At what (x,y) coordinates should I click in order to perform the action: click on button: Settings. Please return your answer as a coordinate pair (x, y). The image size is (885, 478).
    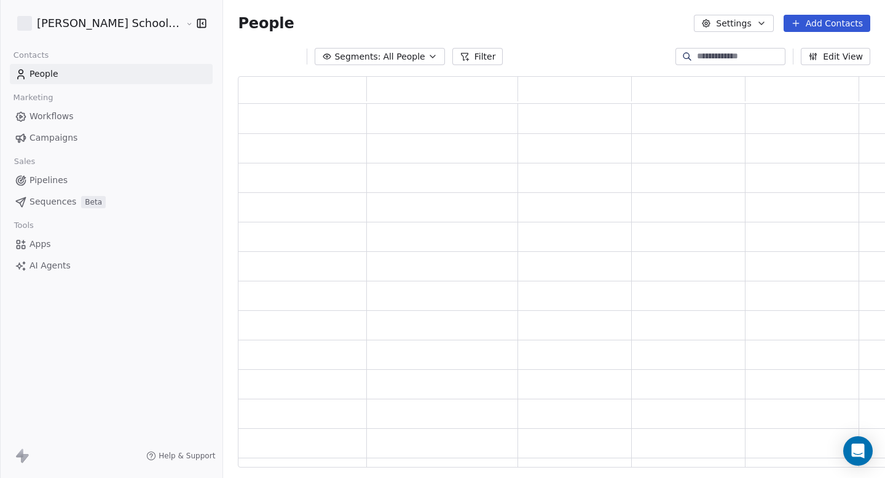
    Looking at the image, I should click on (733, 23).